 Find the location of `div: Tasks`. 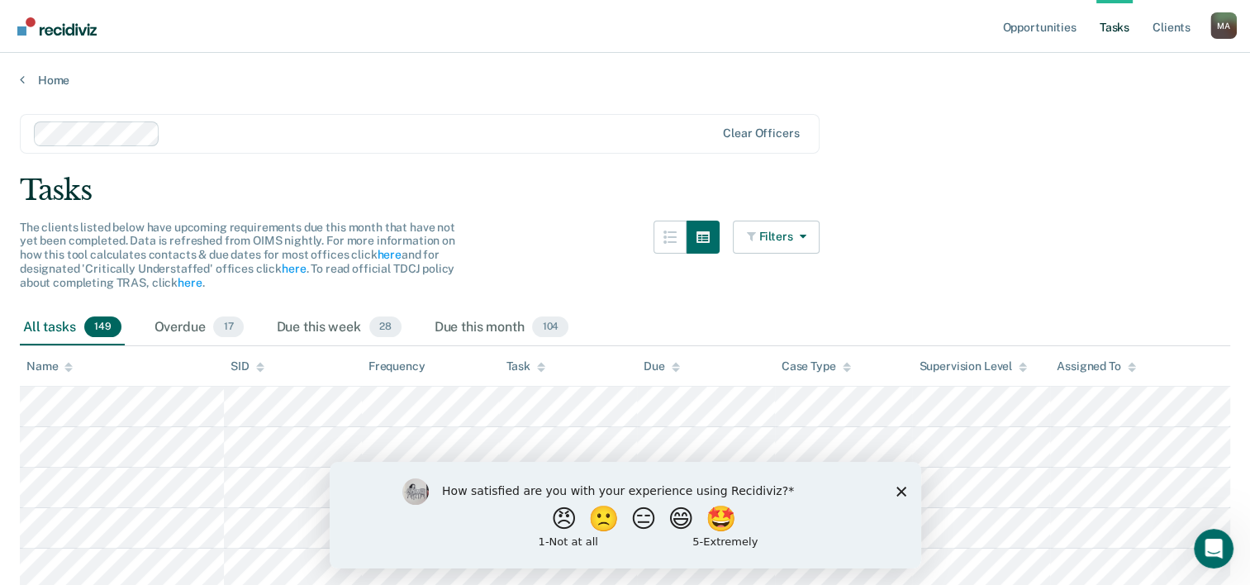

div: Tasks is located at coordinates (625, 190).